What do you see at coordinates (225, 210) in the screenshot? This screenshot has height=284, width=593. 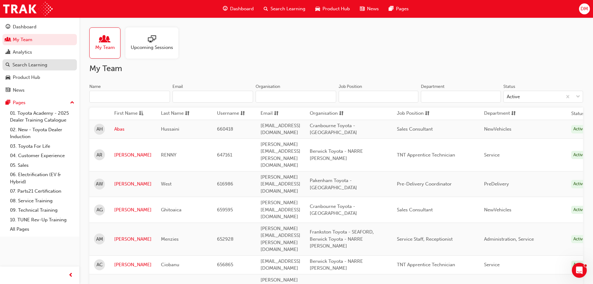 I see `span: 659595` at bounding box center [225, 210].